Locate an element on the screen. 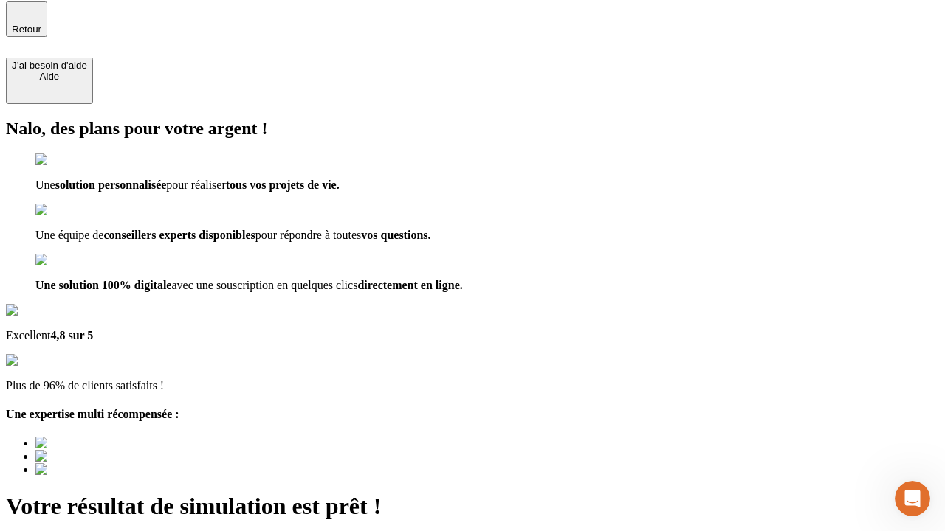 The height and width of the screenshot is (531, 945). span: Excellent is located at coordinates (28, 335).